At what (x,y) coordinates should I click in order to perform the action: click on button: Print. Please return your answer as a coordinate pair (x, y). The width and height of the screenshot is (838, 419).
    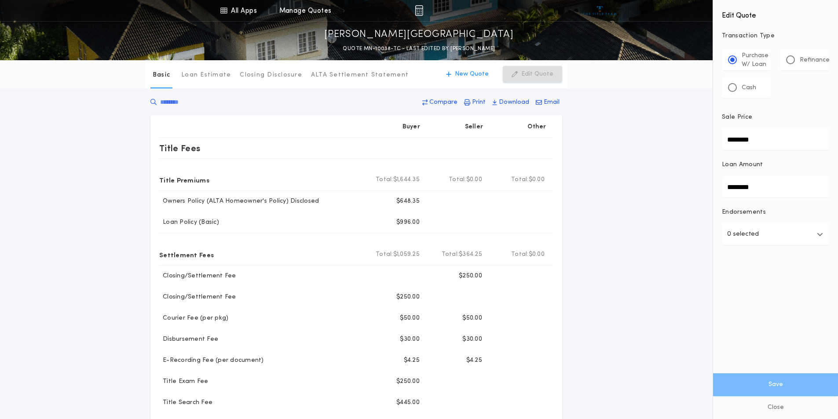
    Looking at the image, I should click on (475, 102).